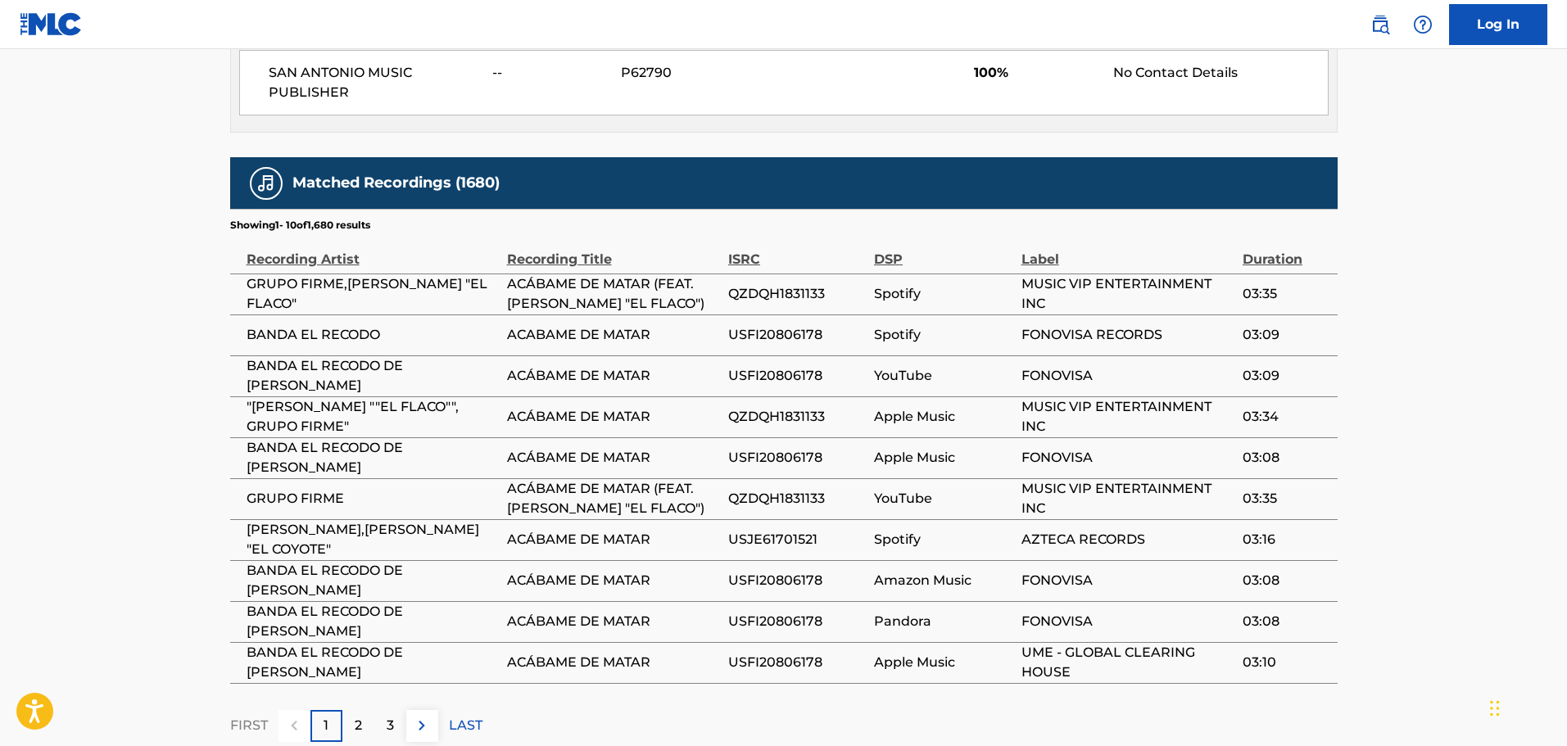  I want to click on p: 2, so click(358, 726).